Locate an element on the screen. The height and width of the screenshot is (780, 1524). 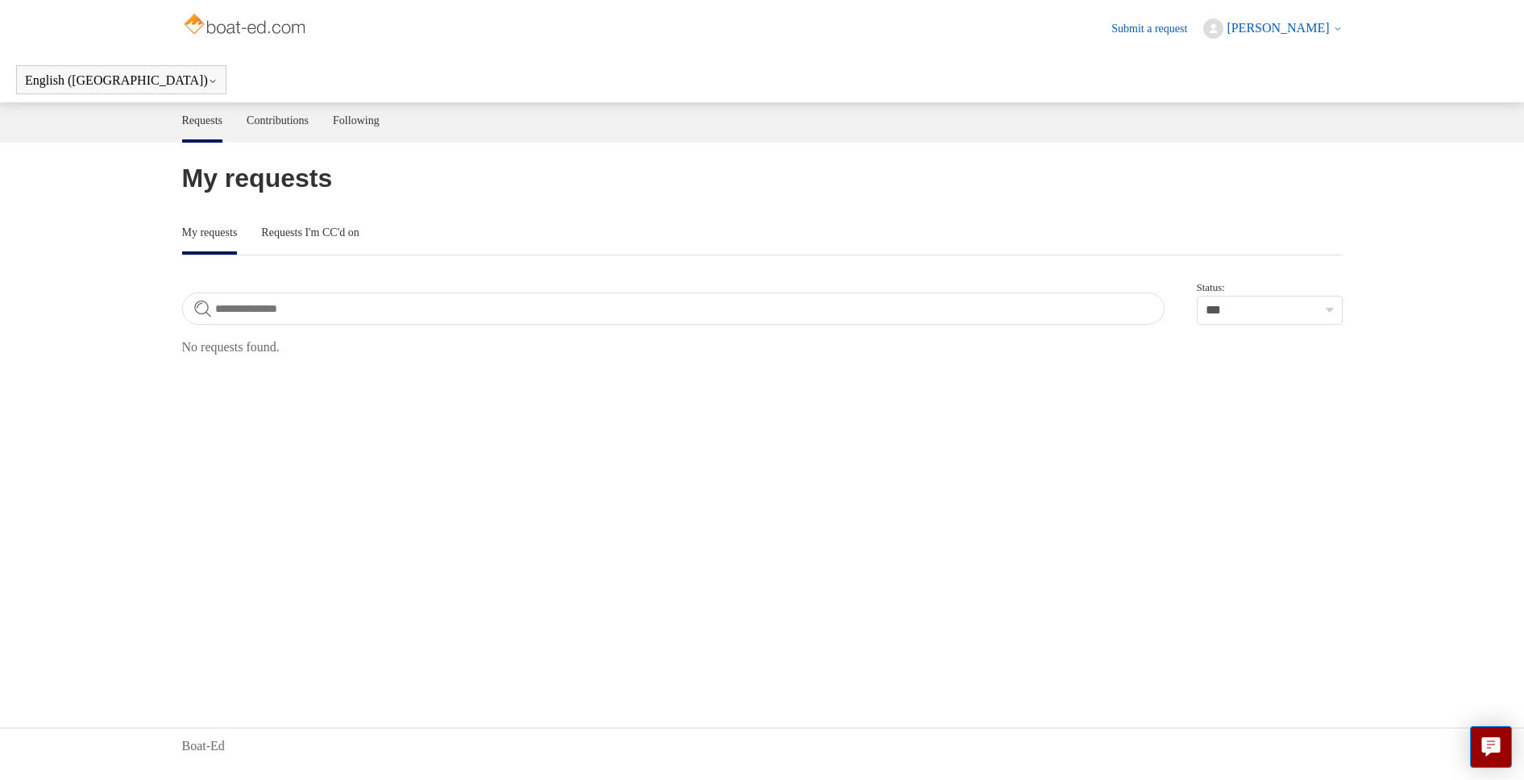
p: No requests found. is located at coordinates (762, 347).